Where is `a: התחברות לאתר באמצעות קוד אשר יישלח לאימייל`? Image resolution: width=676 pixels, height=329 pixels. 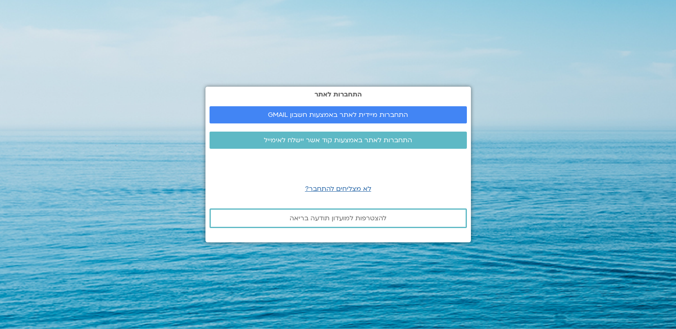
a: התחברות לאתר באמצעות קוד אשר יישלח לאימייל is located at coordinates (338, 140).